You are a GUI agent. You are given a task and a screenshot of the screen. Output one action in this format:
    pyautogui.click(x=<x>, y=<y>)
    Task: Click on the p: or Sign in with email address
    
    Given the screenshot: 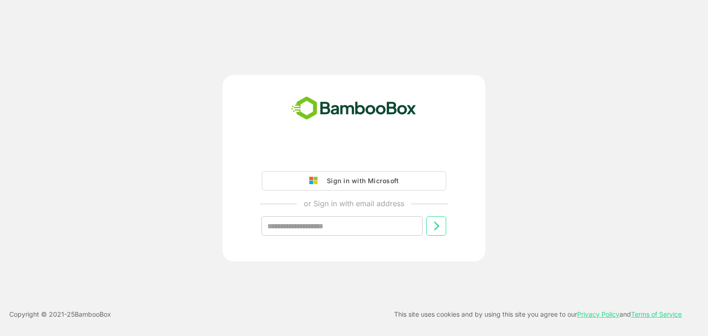 What is the action you would take?
    pyautogui.click(x=354, y=204)
    